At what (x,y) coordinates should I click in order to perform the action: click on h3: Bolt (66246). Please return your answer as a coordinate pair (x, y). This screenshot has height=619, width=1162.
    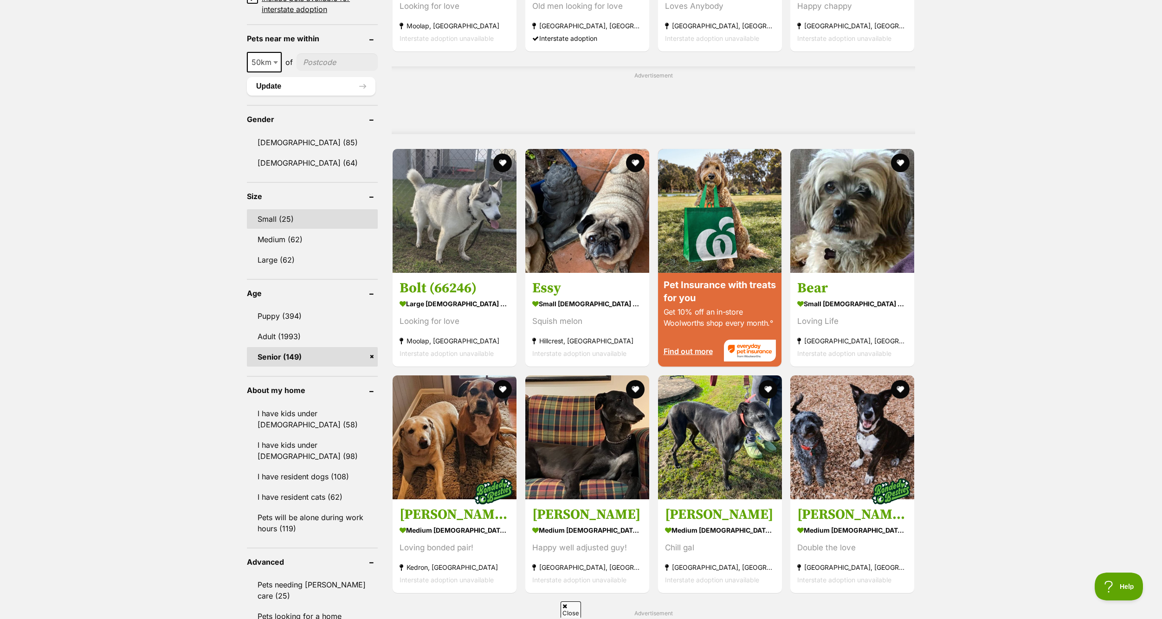
    Looking at the image, I should click on (454, 288).